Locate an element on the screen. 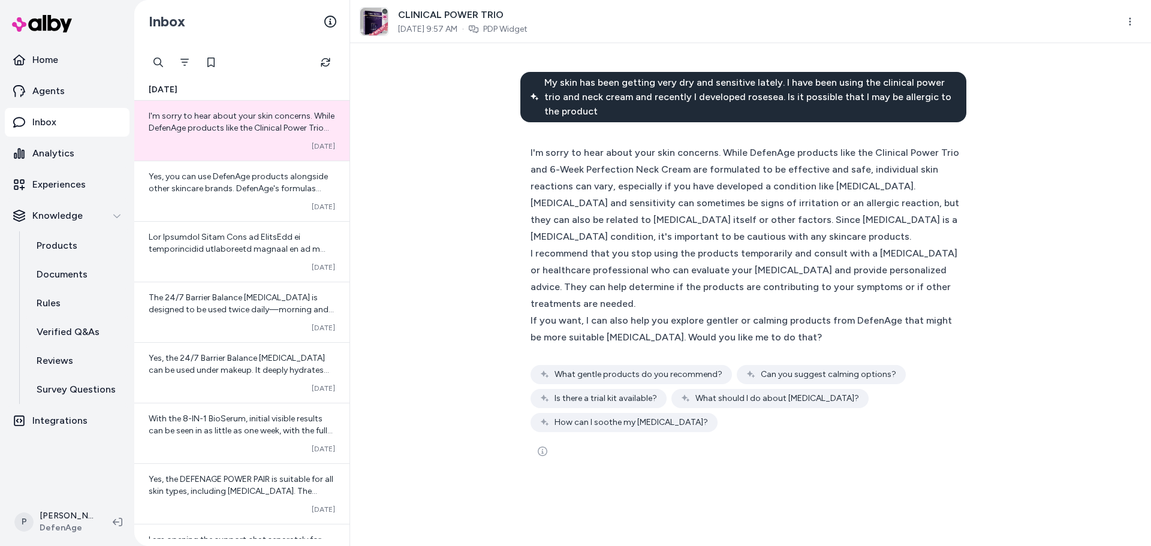 The width and height of the screenshot is (1151, 546). span: CLINICAL POWER TRIO is located at coordinates (463, 15).